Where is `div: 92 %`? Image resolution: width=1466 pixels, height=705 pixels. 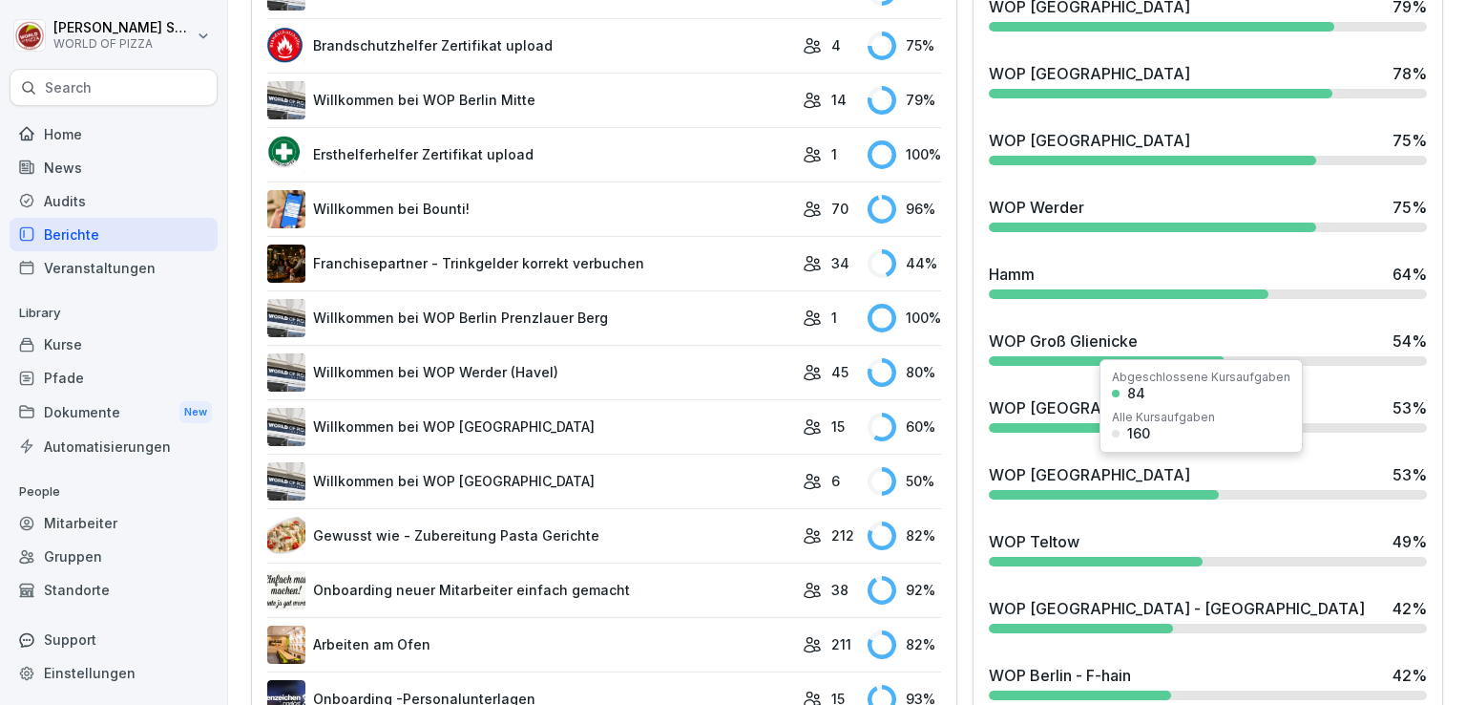
div: 92 % is located at coordinates (904, 590).